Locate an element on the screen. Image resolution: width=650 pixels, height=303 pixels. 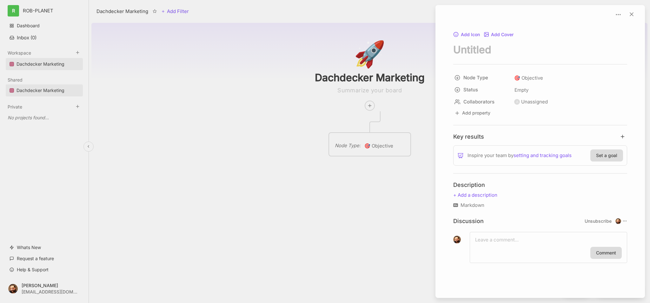
button: Set a goal is located at coordinates (607, 156).